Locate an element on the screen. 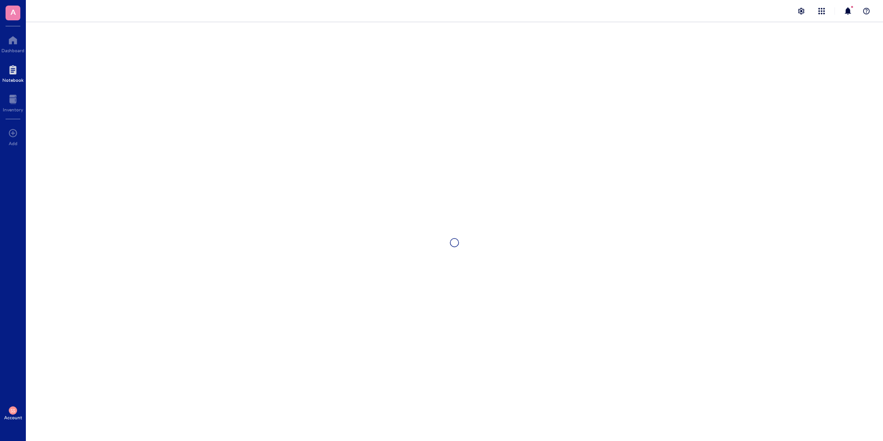 This screenshot has height=441, width=883. div: Inventory is located at coordinates (13, 109).